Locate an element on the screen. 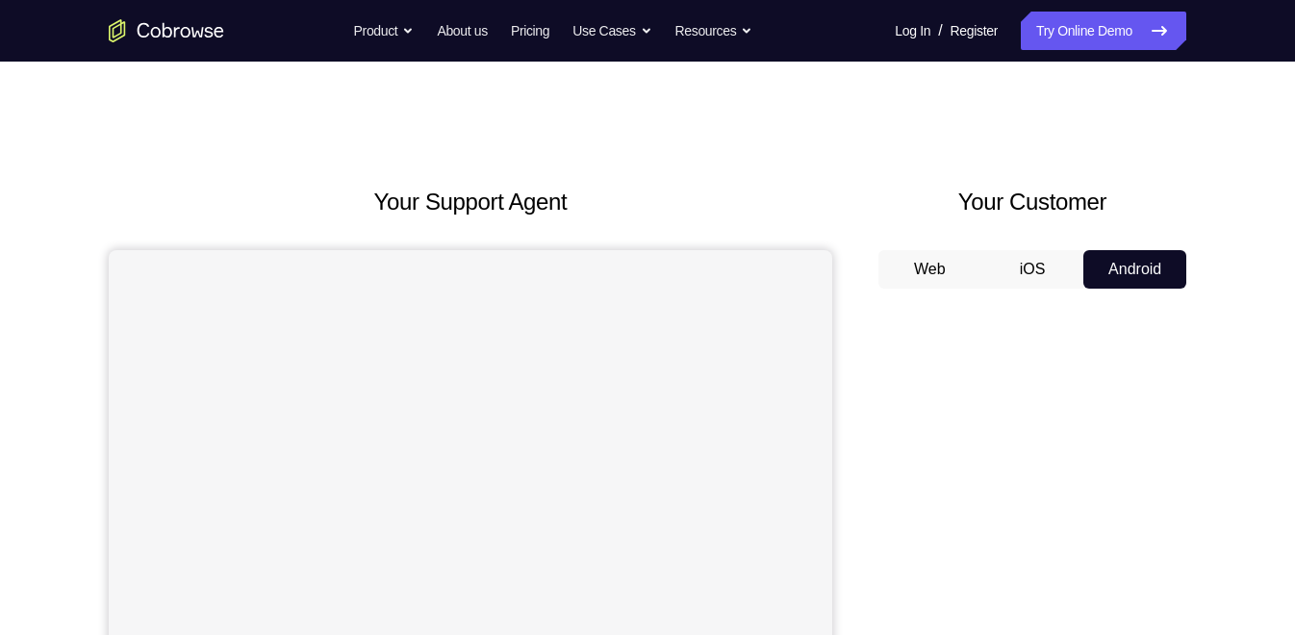 The height and width of the screenshot is (635, 1295). a: Pricing is located at coordinates (530, 31).